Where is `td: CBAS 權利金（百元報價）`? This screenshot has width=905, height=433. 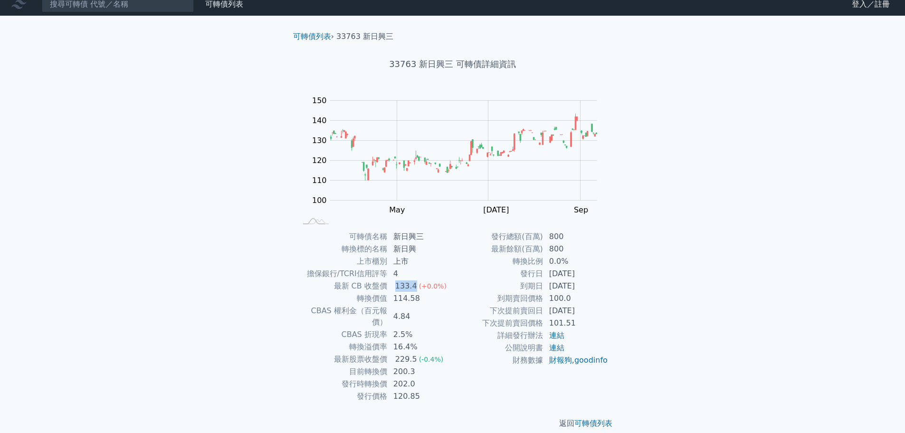 td: CBAS 權利金（百元報價） is located at coordinates (342, 316).